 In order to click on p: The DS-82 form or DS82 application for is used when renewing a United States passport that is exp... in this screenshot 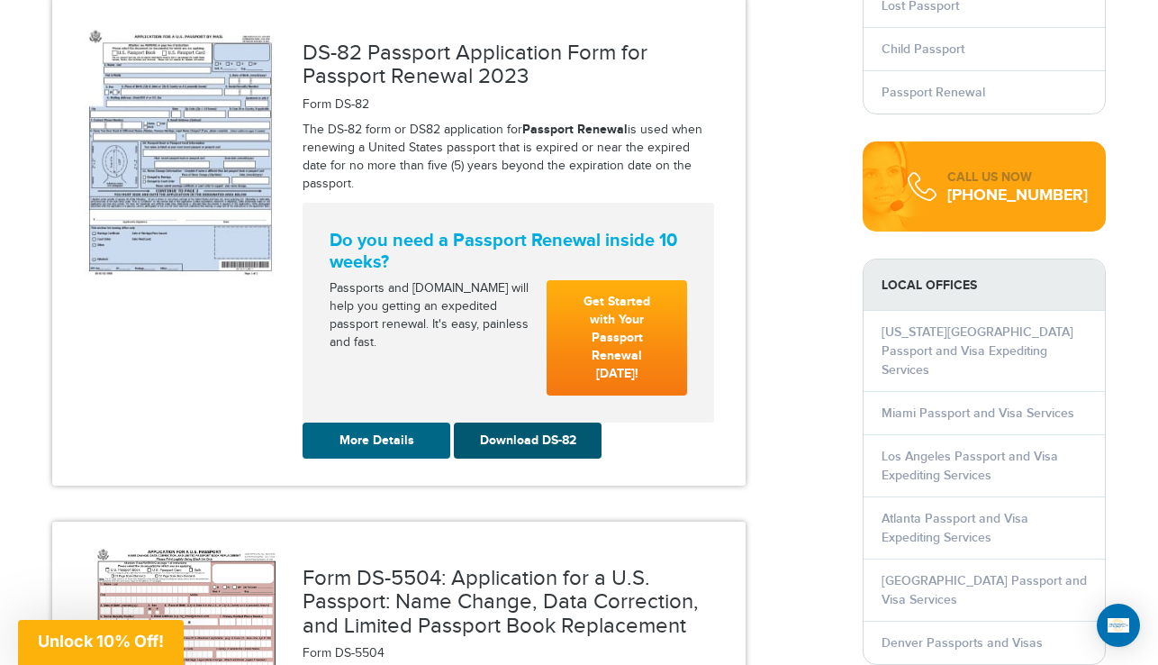, I will do `click(508, 157)`.